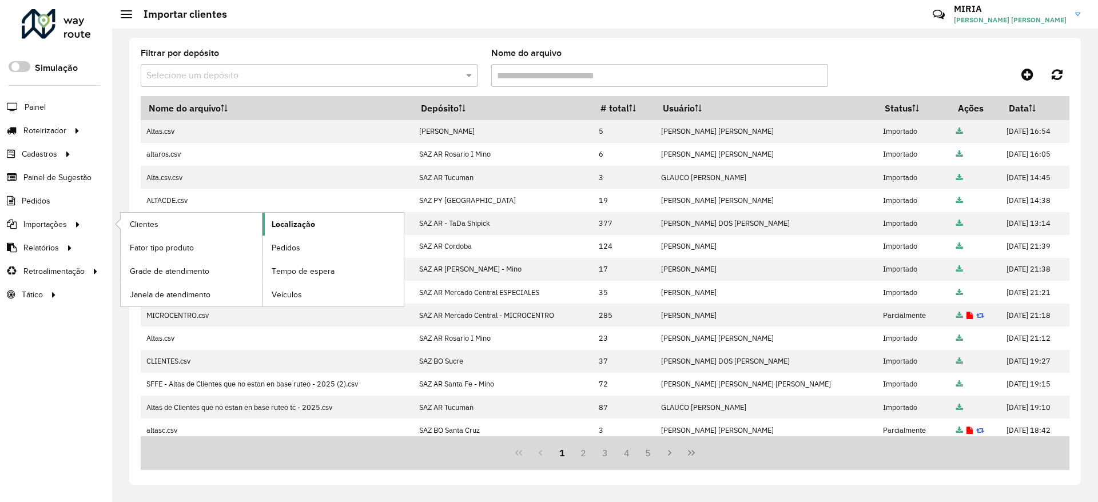  Describe the element at coordinates (277, 384) in the screenshot. I see `td: SFFE - Altas de Clientes que no estan en base ruteo - 2025 (2).csv` at that location.